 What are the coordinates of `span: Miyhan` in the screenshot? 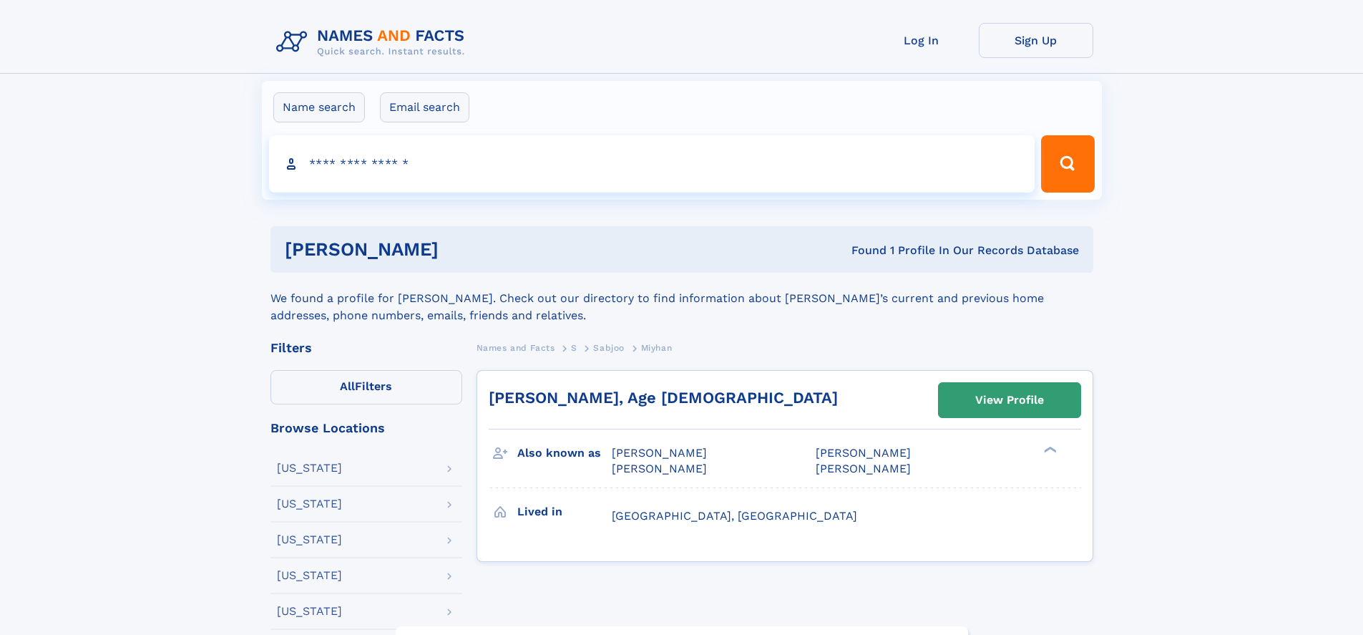 It's located at (657, 348).